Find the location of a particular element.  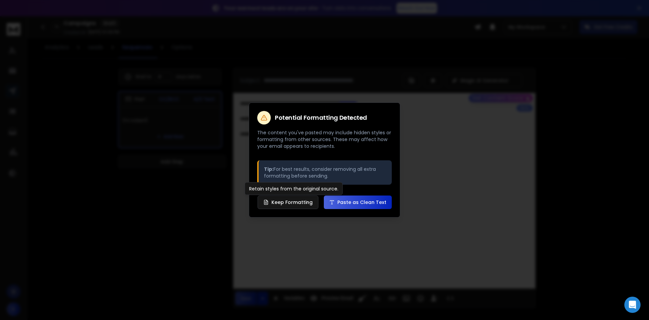

button: Keep Formatting is located at coordinates (288, 202).